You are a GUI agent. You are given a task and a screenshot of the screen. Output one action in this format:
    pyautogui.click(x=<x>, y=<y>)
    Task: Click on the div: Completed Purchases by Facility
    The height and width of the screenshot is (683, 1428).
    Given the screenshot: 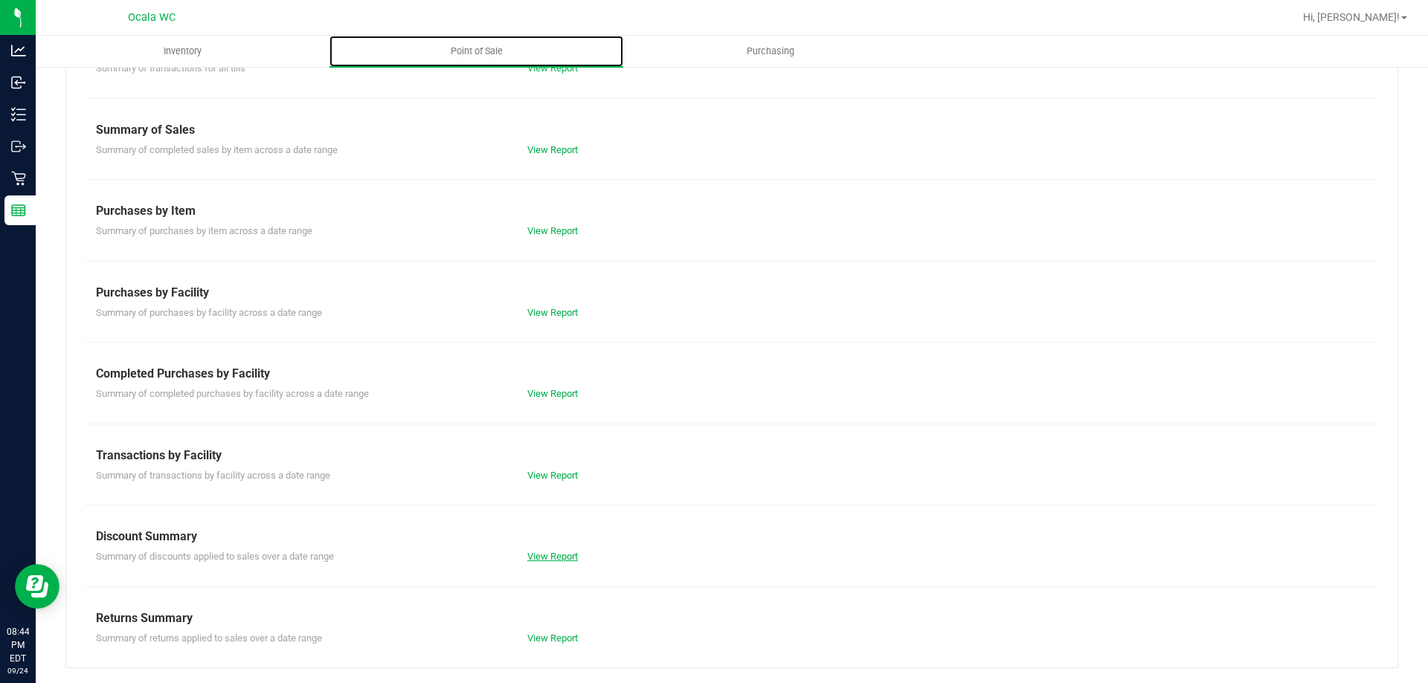 What is the action you would take?
    pyautogui.click(x=732, y=374)
    